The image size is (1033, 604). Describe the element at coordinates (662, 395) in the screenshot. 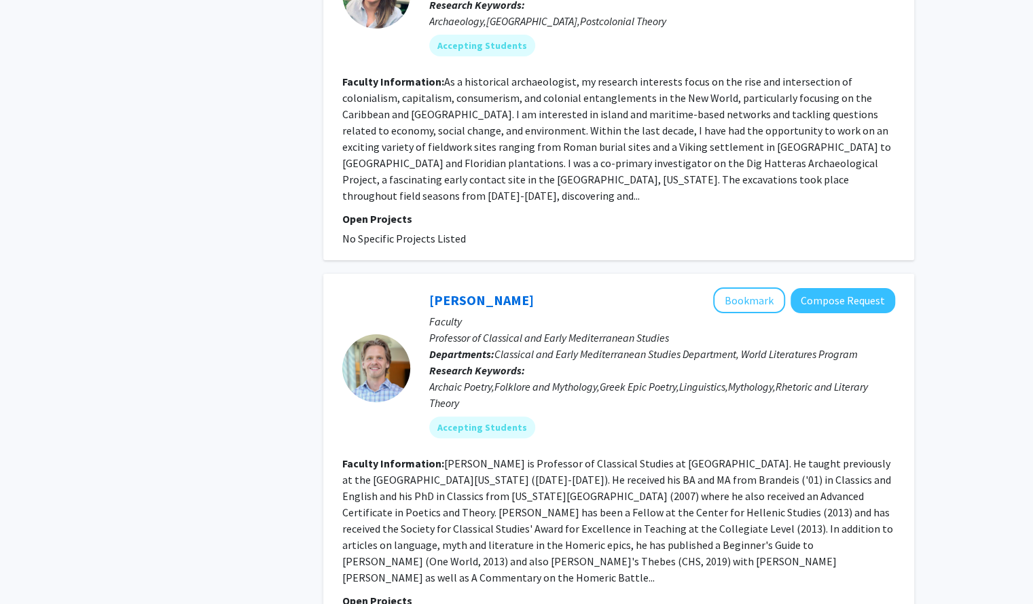

I see `div: Archaic Poetry,Folklore and Mythology,Greek Epic Poetry,Linguistics,Mythology,Rhetoric and Litera...` at that location.